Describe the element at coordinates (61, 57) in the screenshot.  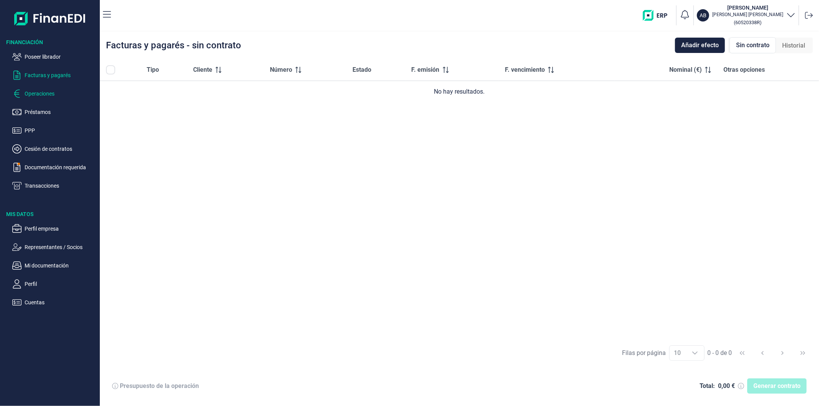
I see `p: Poseer librador` at that location.